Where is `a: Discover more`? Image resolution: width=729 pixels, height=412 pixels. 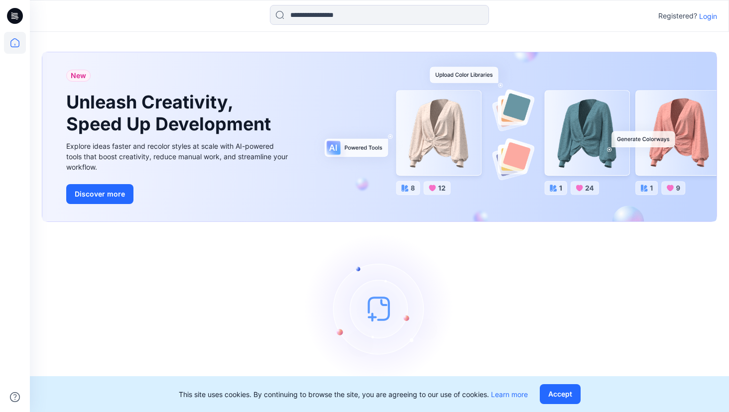
a: Discover more is located at coordinates (178, 194).